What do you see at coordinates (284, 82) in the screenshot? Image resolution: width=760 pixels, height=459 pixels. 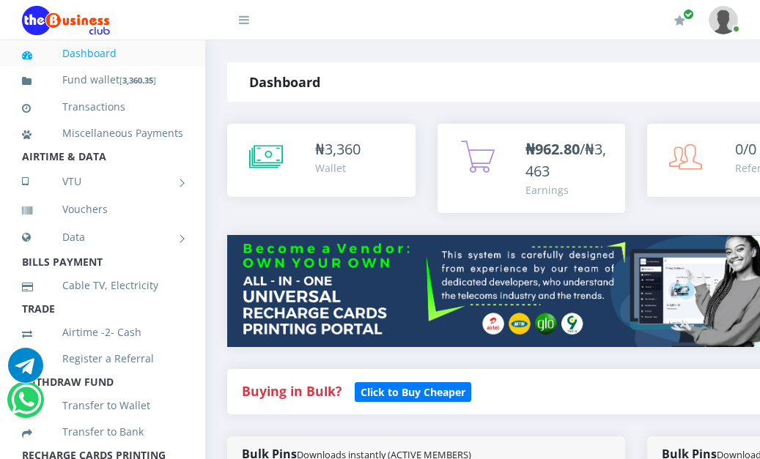 I see `strong: Dashboard` at bounding box center [284, 82].